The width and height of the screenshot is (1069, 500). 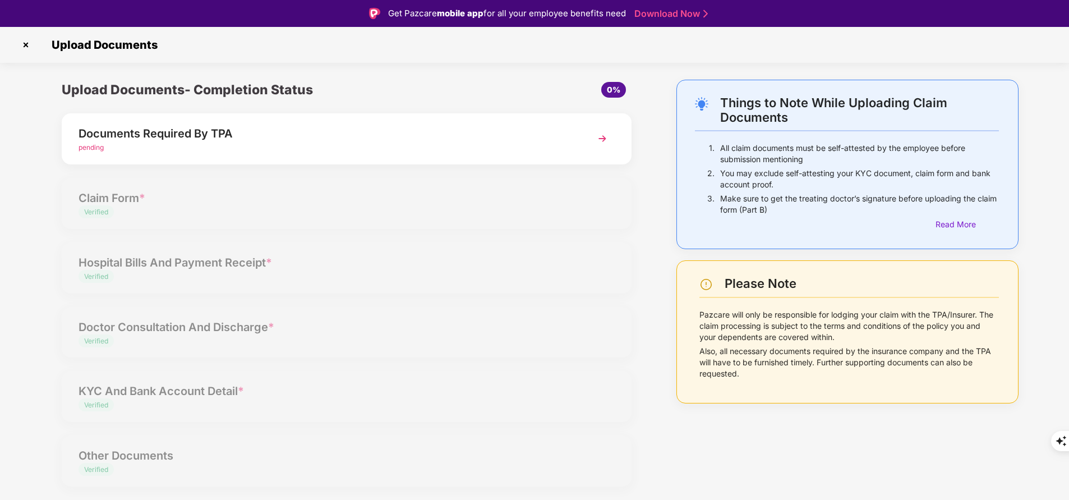 I want to click on span: Upload Documents, so click(x=101, y=45).